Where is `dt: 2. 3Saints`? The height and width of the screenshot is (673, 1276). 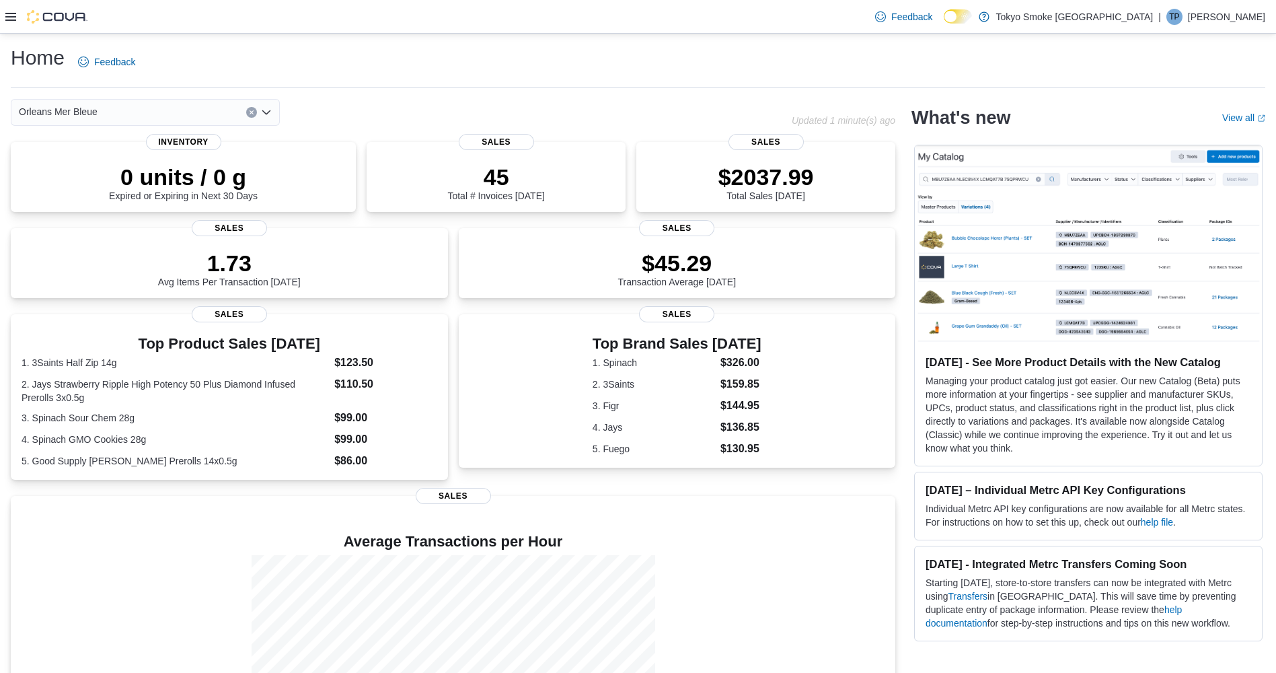
dt: 2. 3Saints is located at coordinates (654, 384).